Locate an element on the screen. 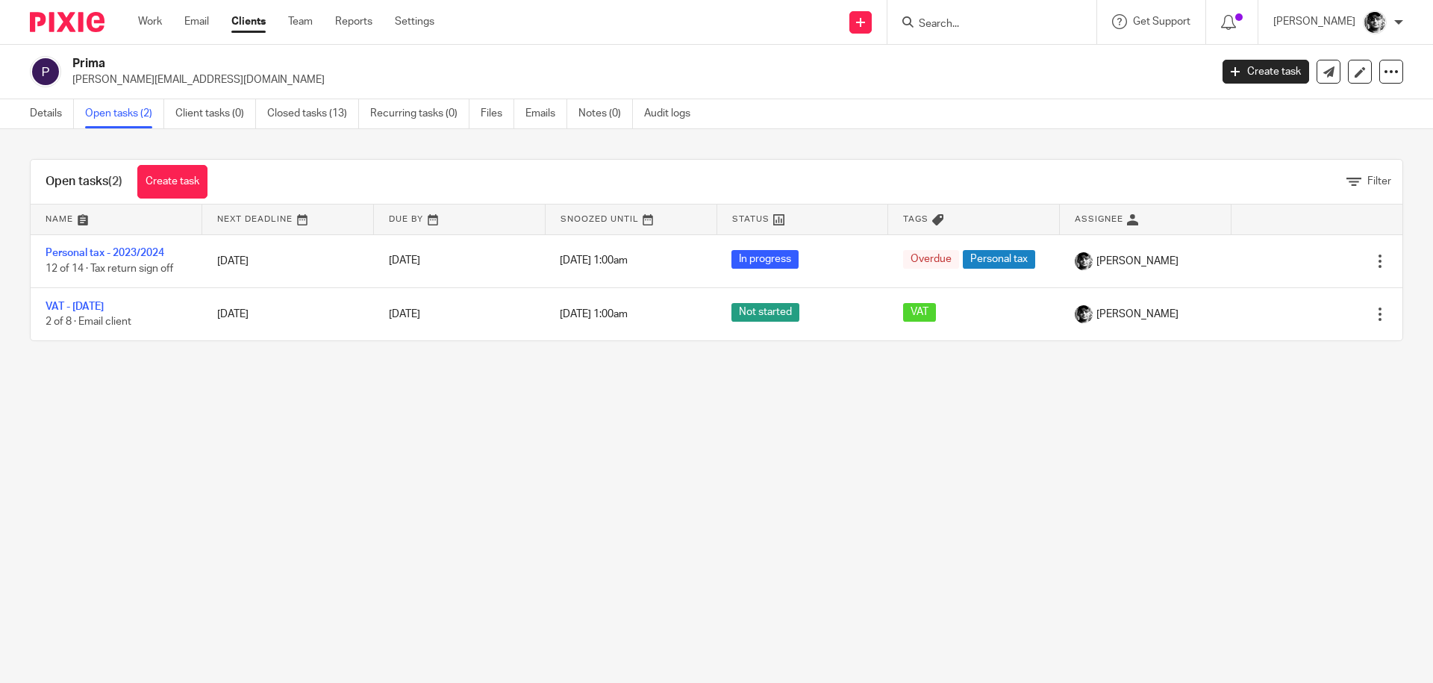 The height and width of the screenshot is (683, 1433). span: Snoozed Until is located at coordinates (599, 219).